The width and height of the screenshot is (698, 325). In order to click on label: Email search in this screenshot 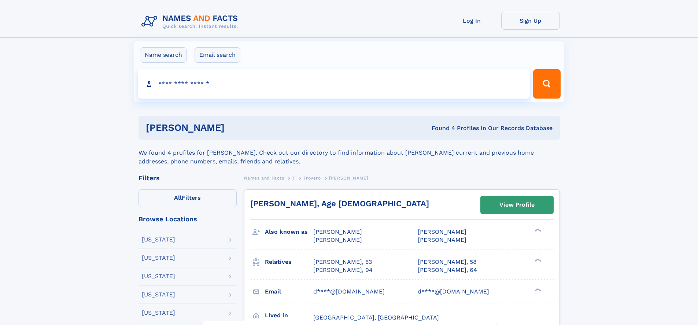, I will do `click(217, 55)`.